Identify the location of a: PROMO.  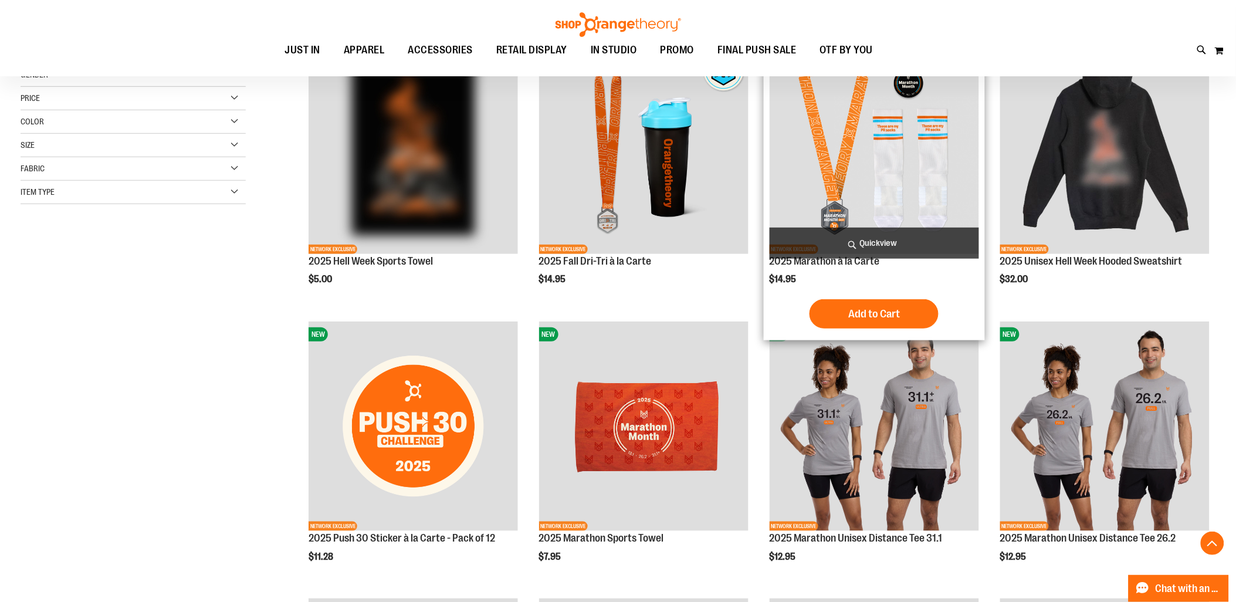
(677, 50).